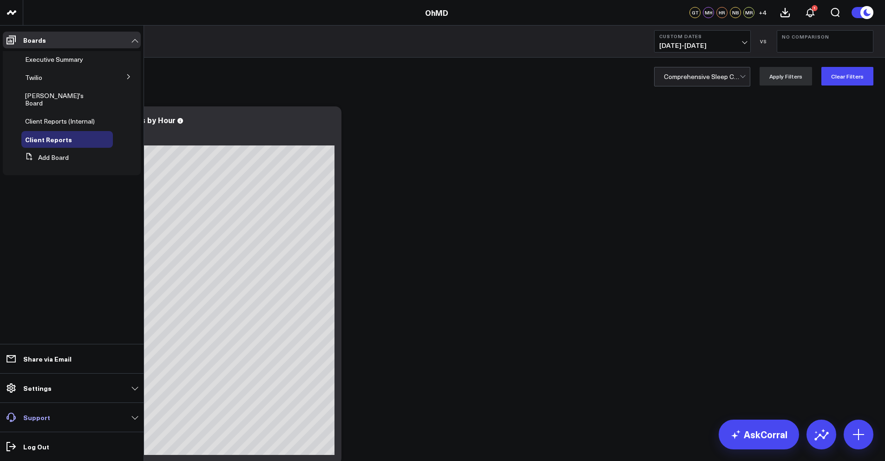 Image resolution: width=885 pixels, height=461 pixels. Describe the element at coordinates (759, 434) in the screenshot. I see `a: AskCorral` at that location.